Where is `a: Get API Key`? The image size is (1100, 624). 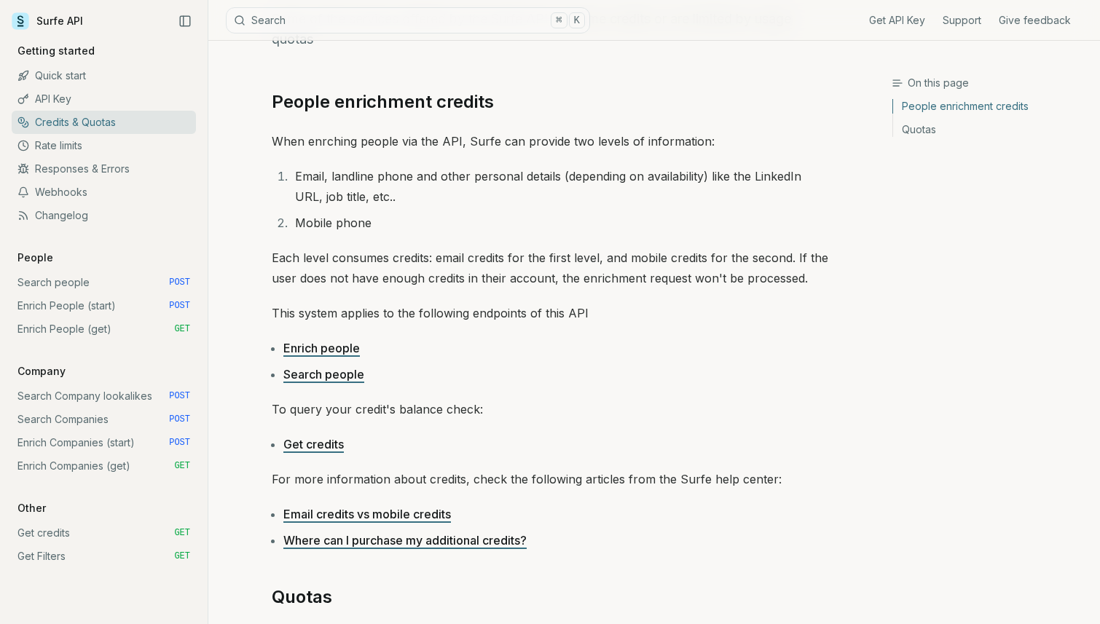
a: Get API Key is located at coordinates (896, 20).